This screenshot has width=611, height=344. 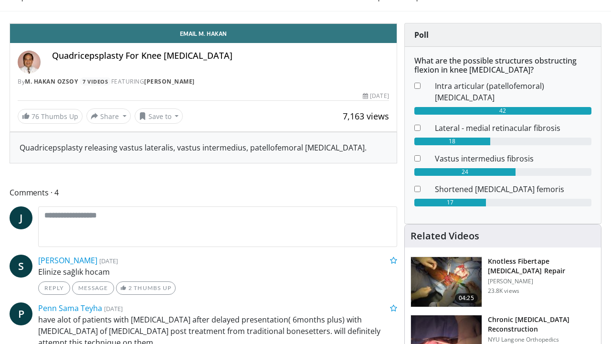 What do you see at coordinates (21, 314) in the screenshot?
I see `a: P` at bounding box center [21, 314].